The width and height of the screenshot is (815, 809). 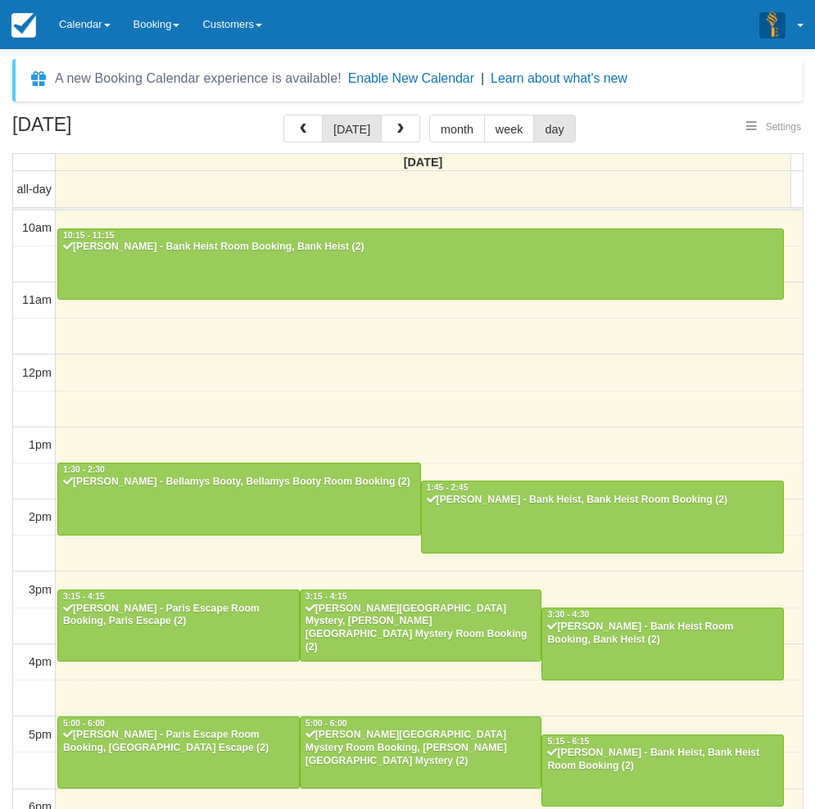 What do you see at coordinates (37, 300) in the screenshot?
I see `span: 11am` at bounding box center [37, 300].